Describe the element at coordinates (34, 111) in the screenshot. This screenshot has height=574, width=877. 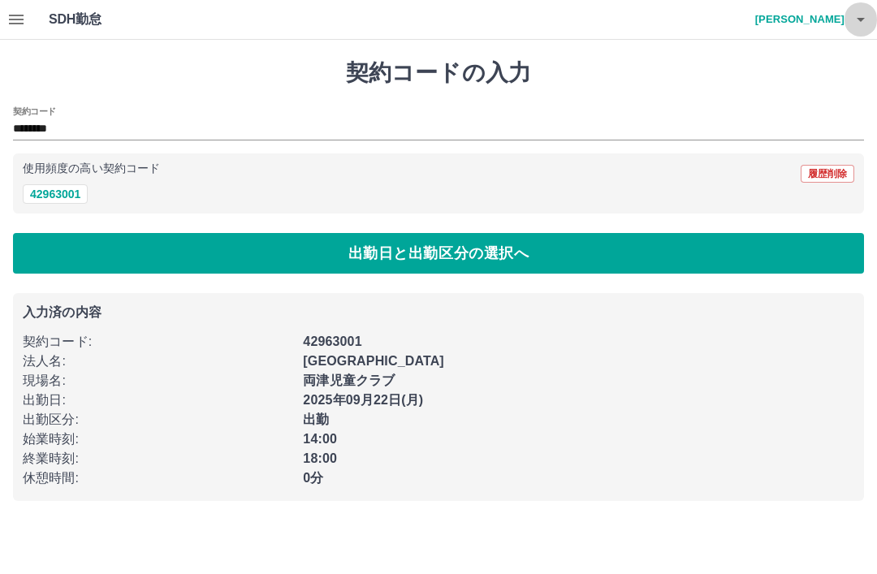
I see `h2: 契約コード` at that location.